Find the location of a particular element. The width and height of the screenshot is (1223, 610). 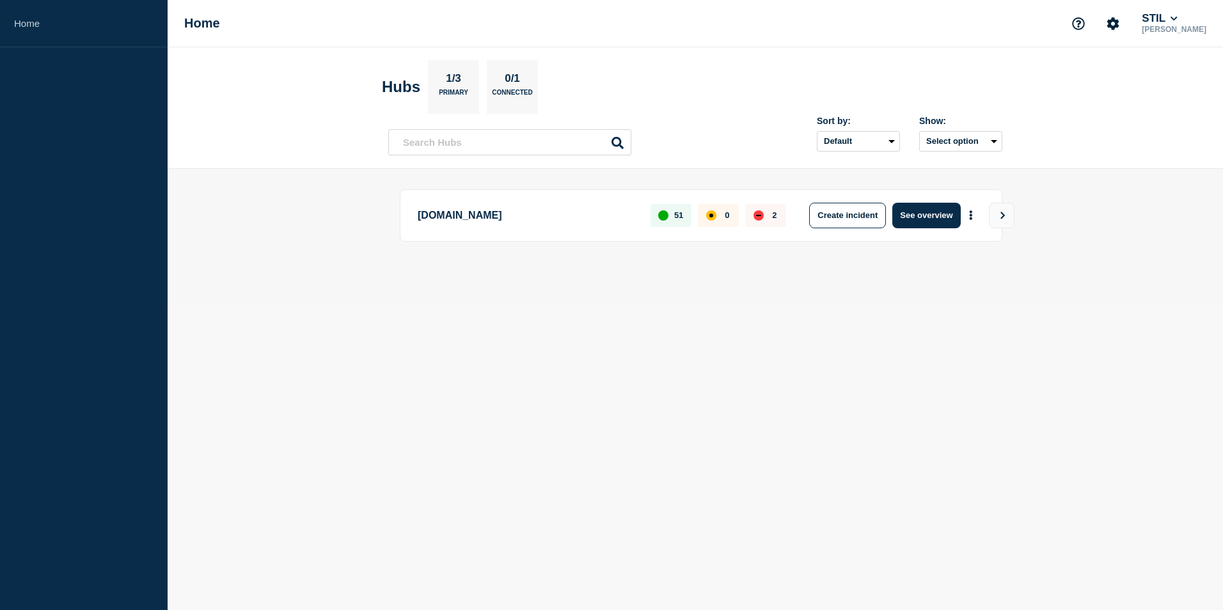

p: 1/3 is located at coordinates (454, 81).